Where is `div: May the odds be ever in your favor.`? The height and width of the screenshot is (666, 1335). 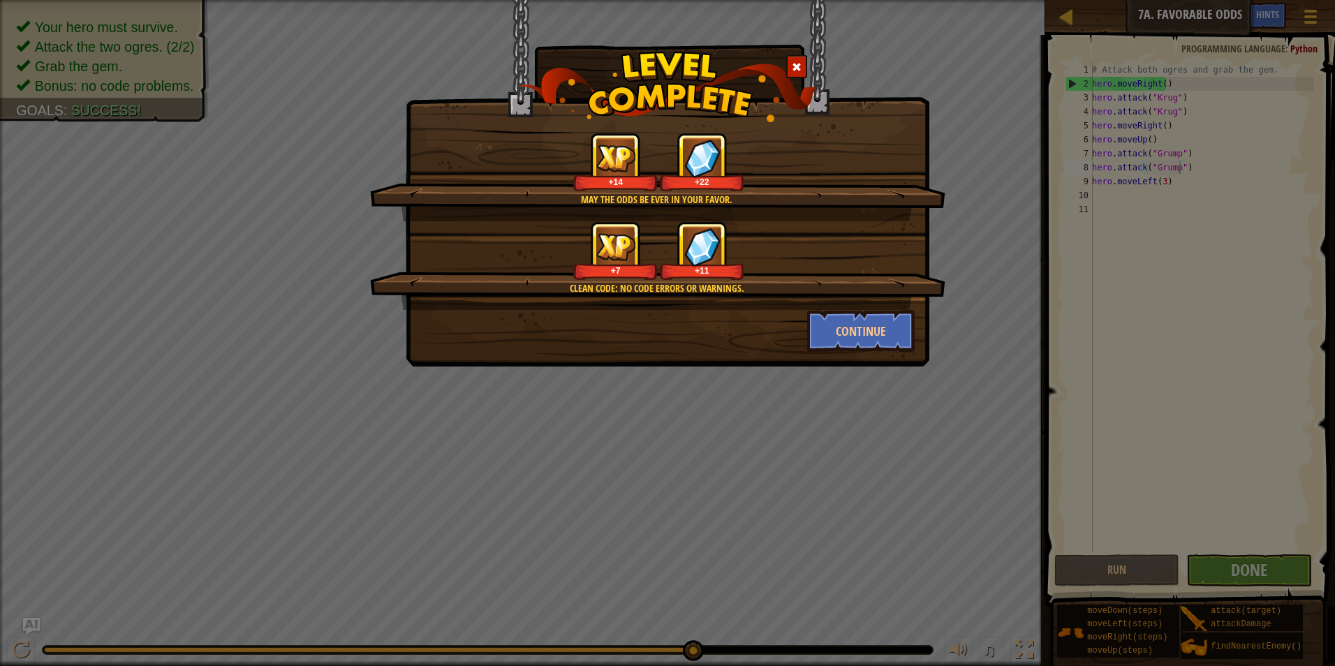 div: May the odds be ever in your favor. is located at coordinates (656, 200).